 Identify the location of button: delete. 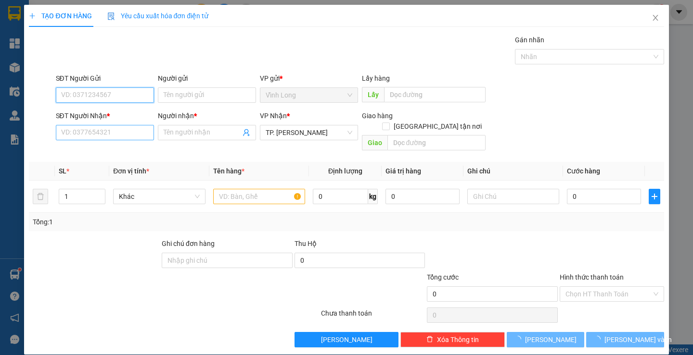
(40, 197).